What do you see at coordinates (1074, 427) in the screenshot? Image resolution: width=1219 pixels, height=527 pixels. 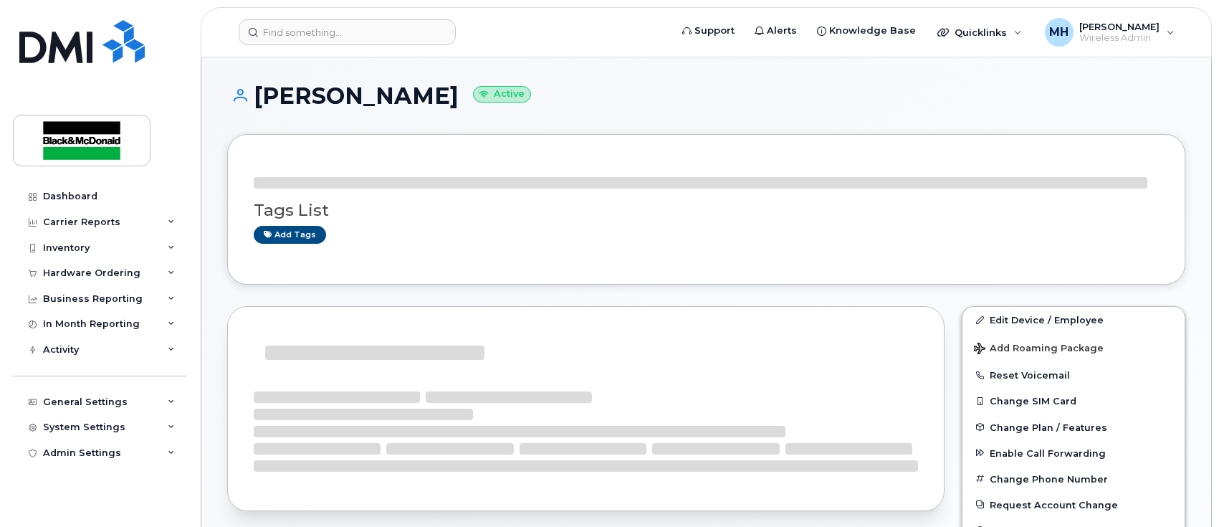 I see `button: Change Plan / Features` at bounding box center [1074, 427].